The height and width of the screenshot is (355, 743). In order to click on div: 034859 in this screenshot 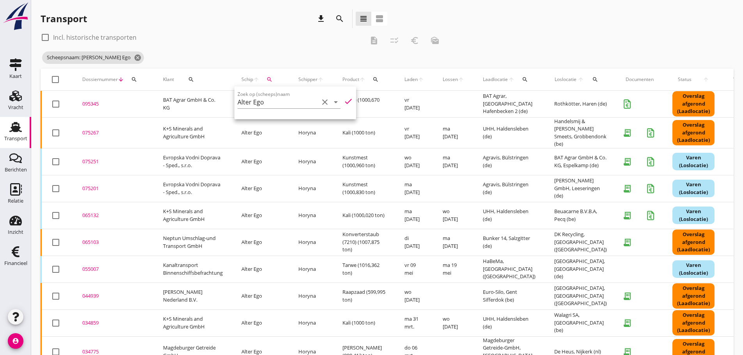, I will do `click(113, 323)`.